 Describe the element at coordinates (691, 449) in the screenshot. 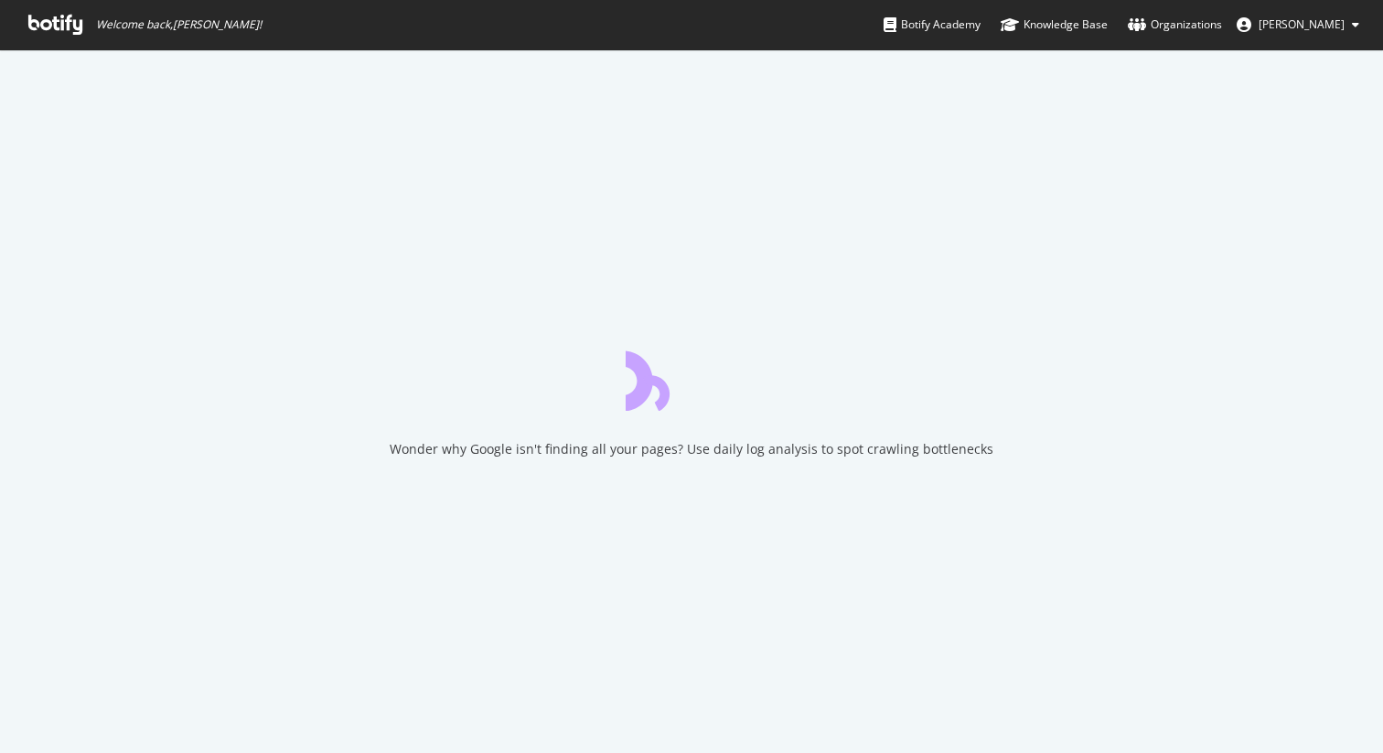

I see `div: Wonder why Google isn't finding all your pages? Use daily log analysis to spot crawling bottlenecks` at that location.